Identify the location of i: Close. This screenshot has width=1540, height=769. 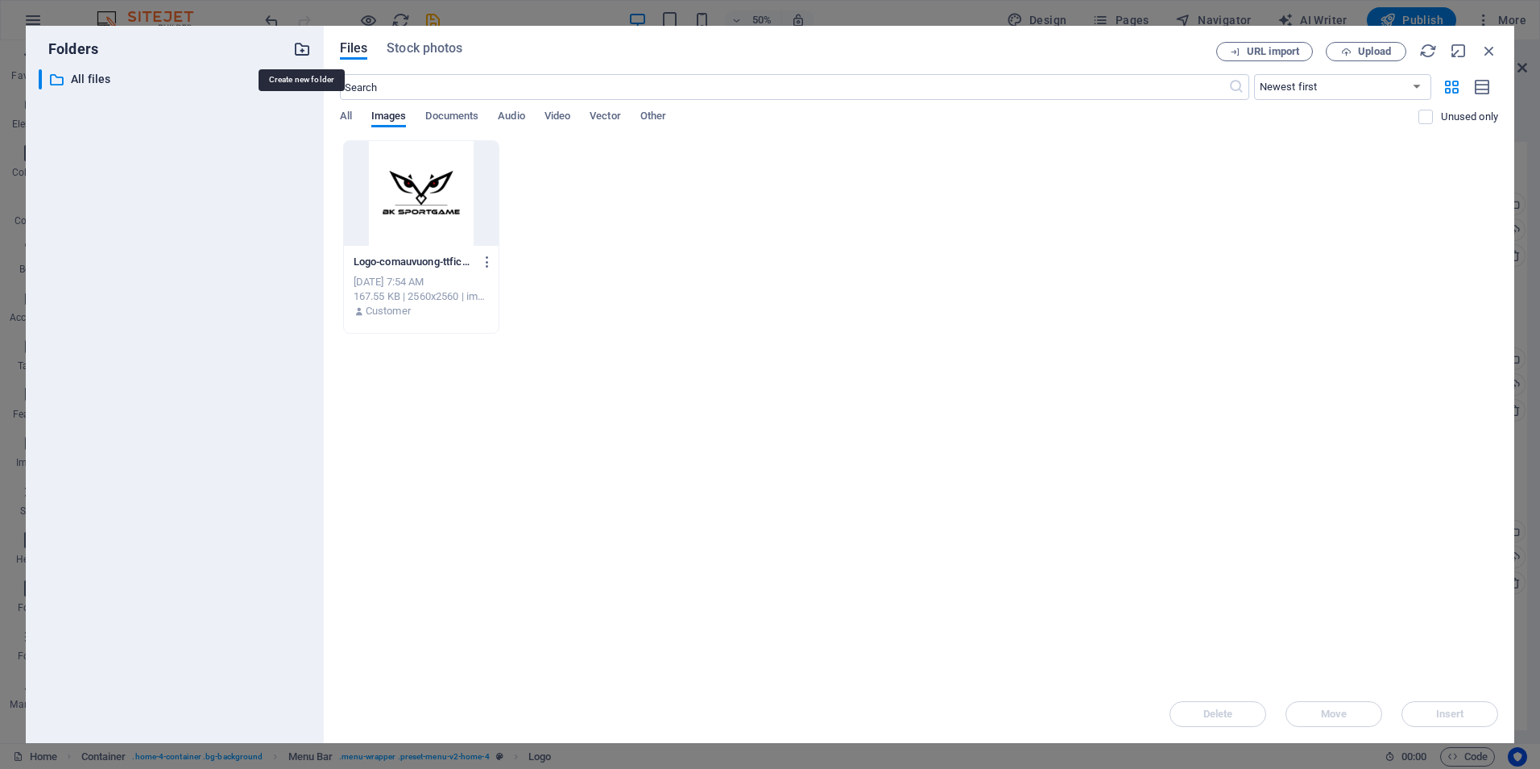
(1490, 51).